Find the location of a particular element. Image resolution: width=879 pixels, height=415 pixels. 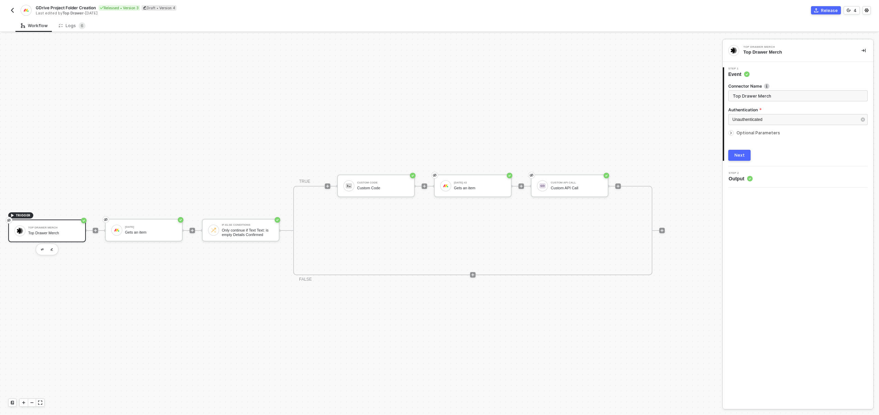

span: TRIGGER is located at coordinates (23, 215).